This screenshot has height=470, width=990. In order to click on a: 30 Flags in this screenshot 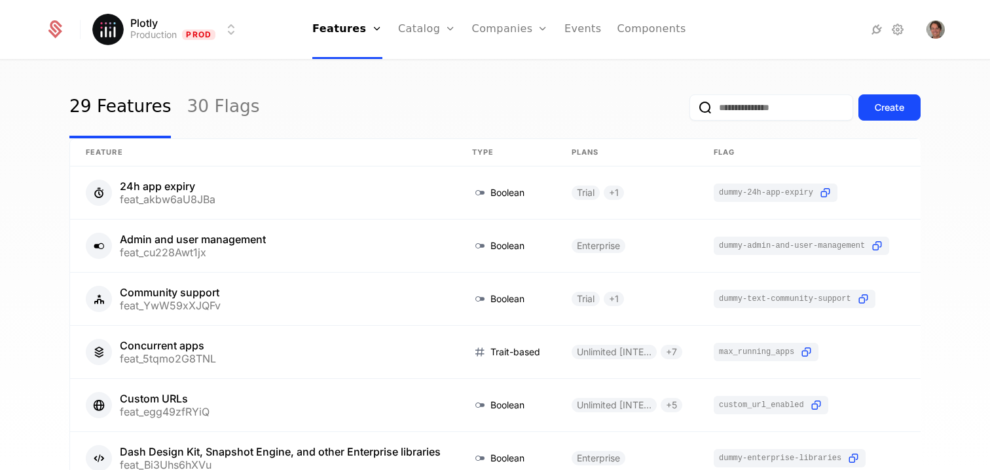, I will do `click(223, 107)`.